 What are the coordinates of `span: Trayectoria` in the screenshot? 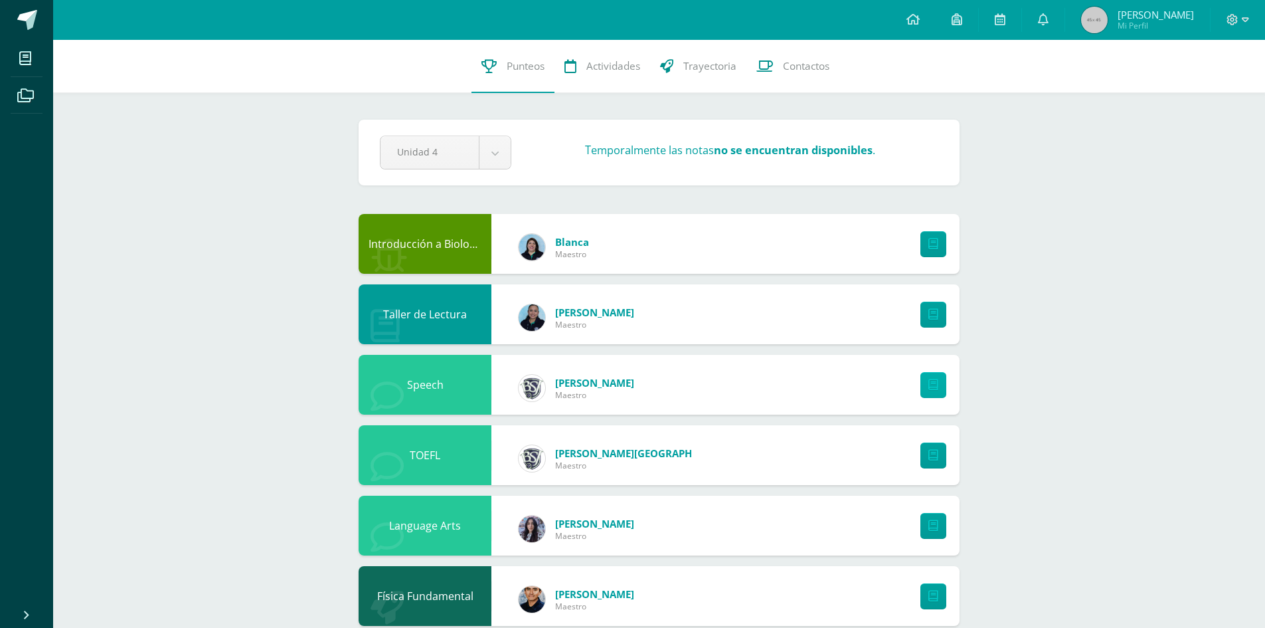 It's located at (710, 66).